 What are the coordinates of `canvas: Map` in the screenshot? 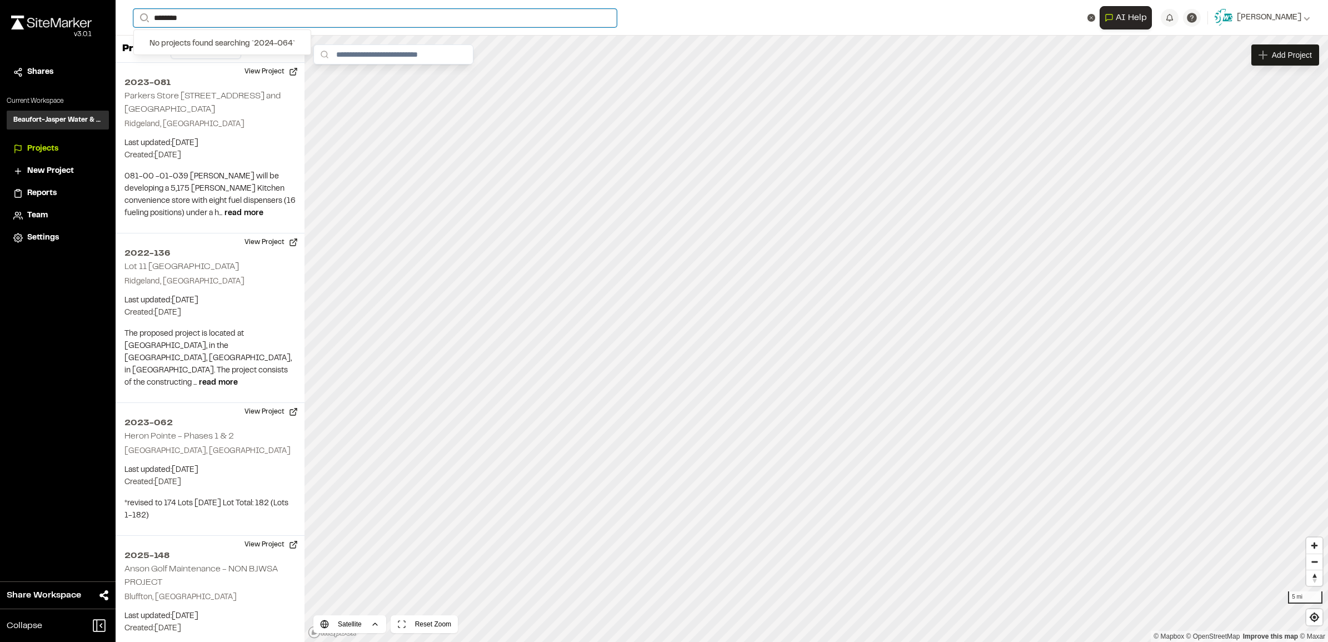 It's located at (816, 338).